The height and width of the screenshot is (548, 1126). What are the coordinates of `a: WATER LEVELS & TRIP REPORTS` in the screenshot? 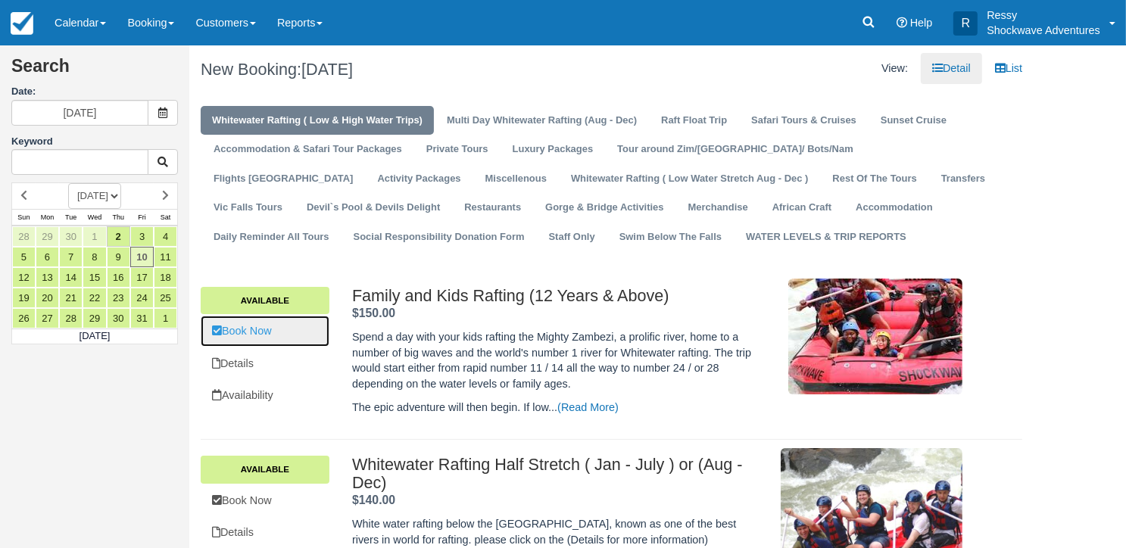 It's located at (826, 237).